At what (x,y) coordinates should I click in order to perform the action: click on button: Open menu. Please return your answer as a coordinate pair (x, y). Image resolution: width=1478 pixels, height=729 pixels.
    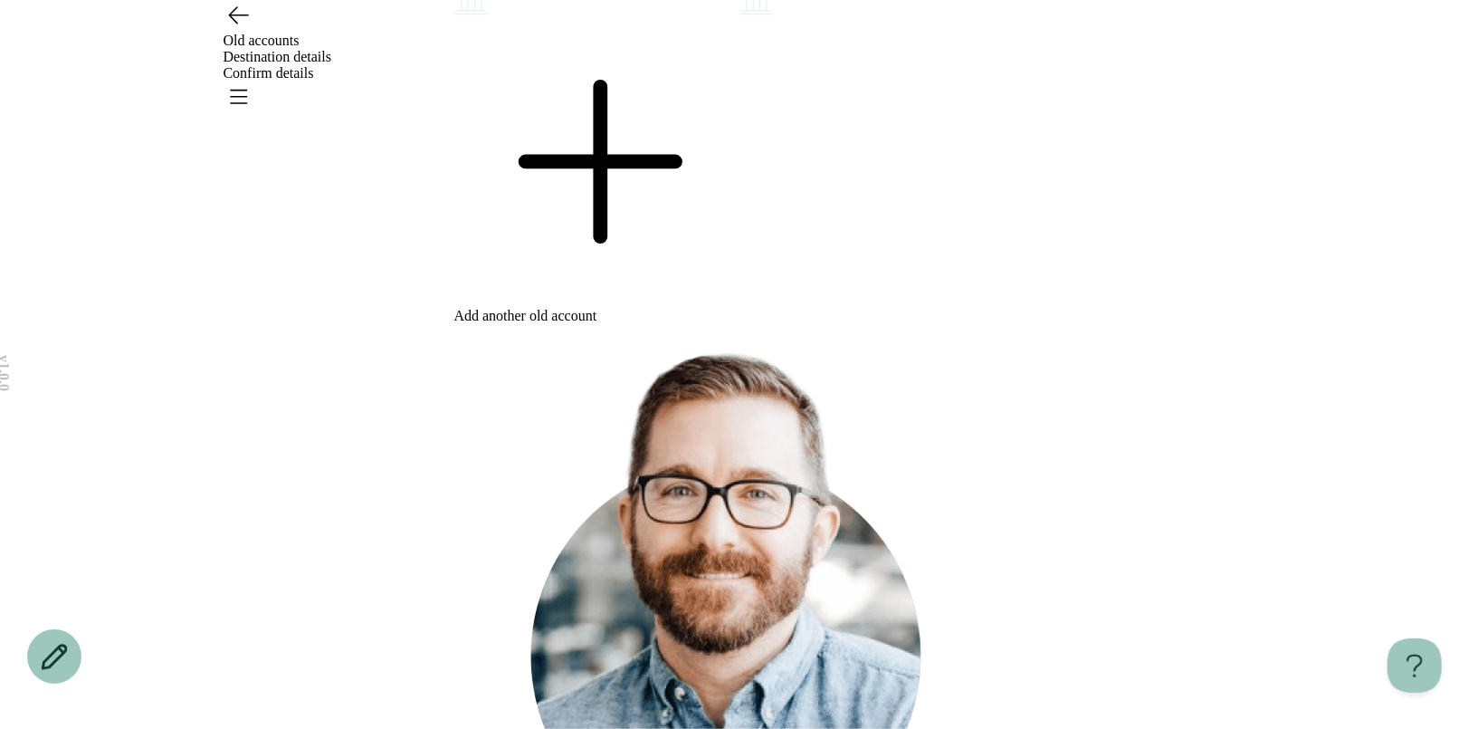
    Looking at the image, I should click on (238, 96).